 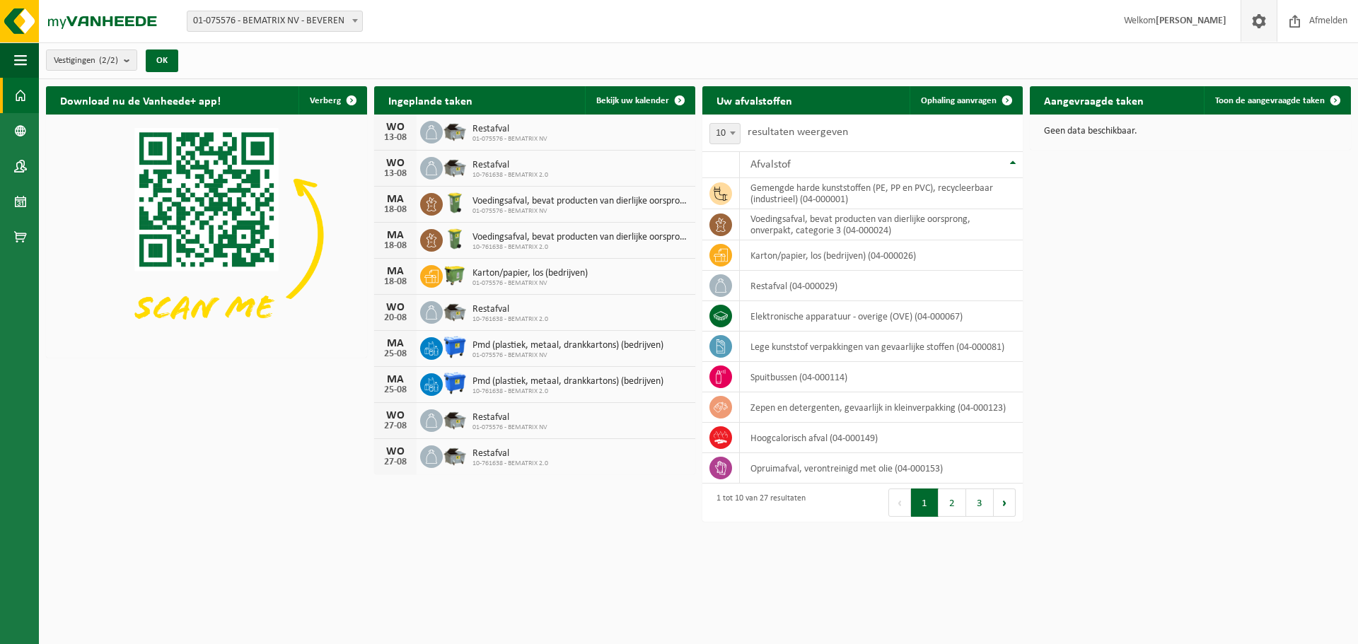 What do you see at coordinates (86, 61) in the screenshot?
I see `span: Vestigingen` at bounding box center [86, 61].